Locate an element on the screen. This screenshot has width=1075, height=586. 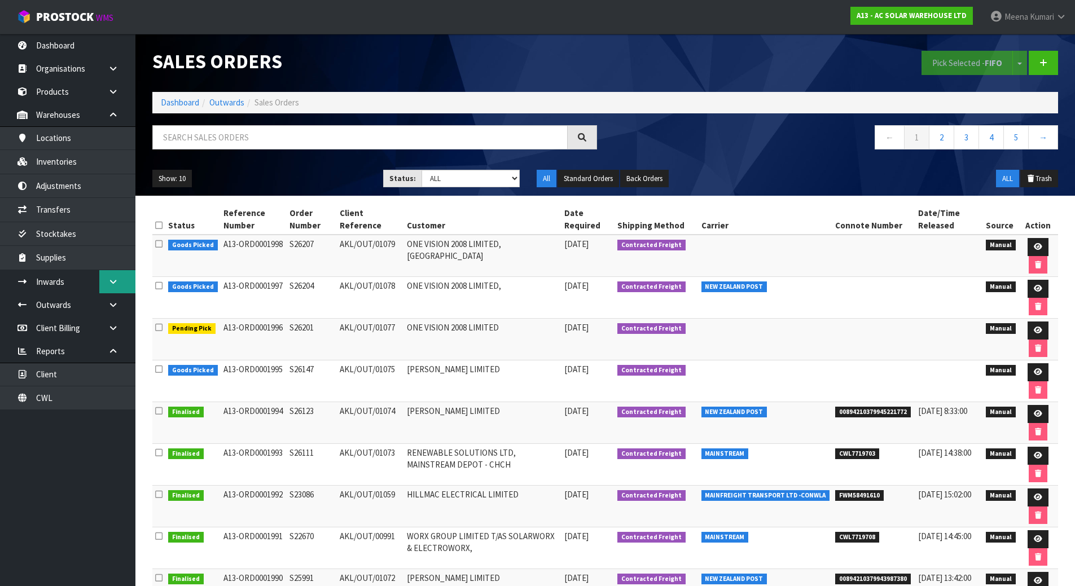
span: Meena is located at coordinates (1016, 16).